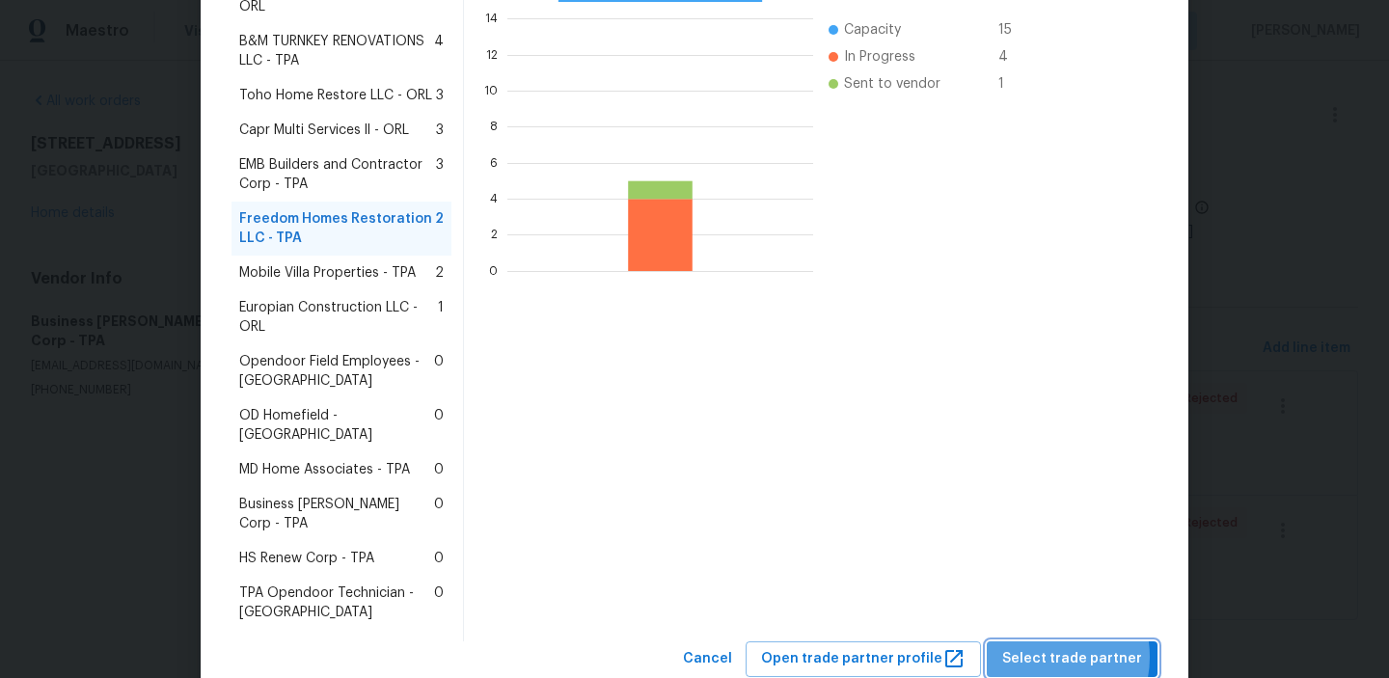  What do you see at coordinates (494, 234) in the screenshot?
I see `text: 2` at bounding box center [494, 234].